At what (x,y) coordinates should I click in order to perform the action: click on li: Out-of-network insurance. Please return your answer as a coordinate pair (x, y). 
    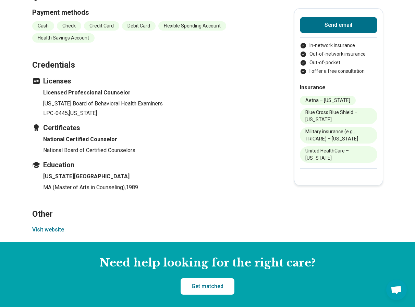
    Looking at the image, I should click on (339, 54).